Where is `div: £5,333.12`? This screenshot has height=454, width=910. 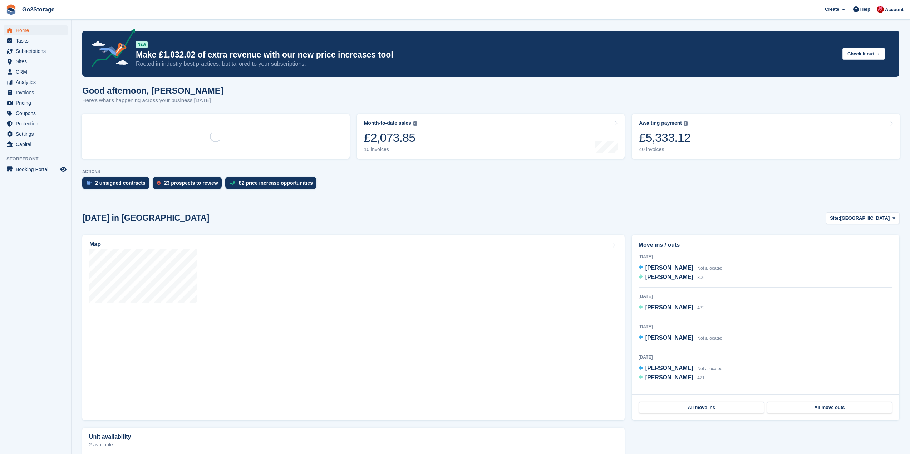 div: £5,333.12 is located at coordinates (665, 138).